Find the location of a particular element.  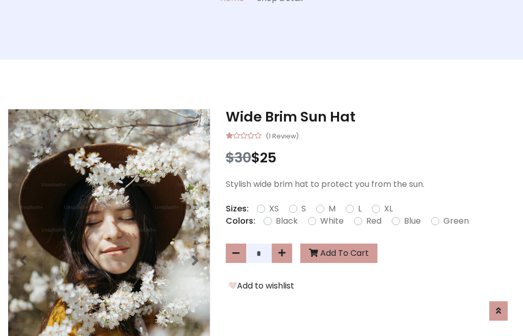

label: Green is located at coordinates (456, 221).